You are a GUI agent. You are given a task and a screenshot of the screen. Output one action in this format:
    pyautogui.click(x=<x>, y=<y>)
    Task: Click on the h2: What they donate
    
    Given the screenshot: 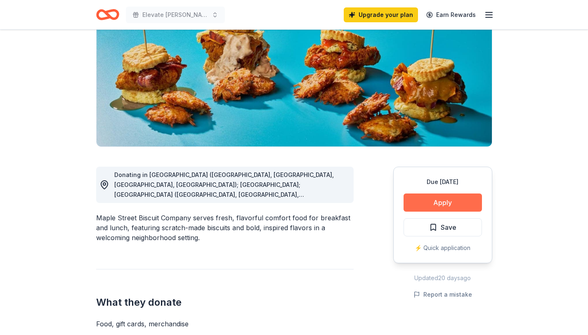 What is the action you would take?
    pyautogui.click(x=225, y=302)
    